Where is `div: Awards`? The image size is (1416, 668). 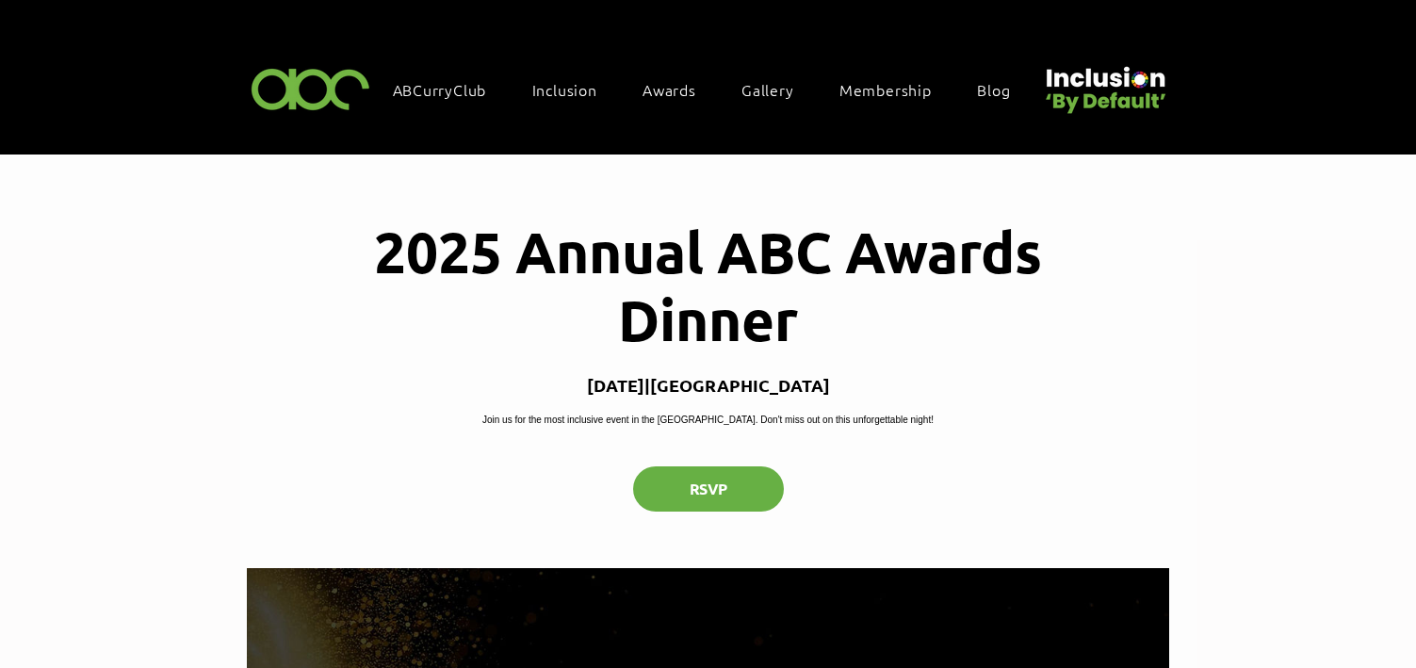
div: Awards is located at coordinates (678, 89).